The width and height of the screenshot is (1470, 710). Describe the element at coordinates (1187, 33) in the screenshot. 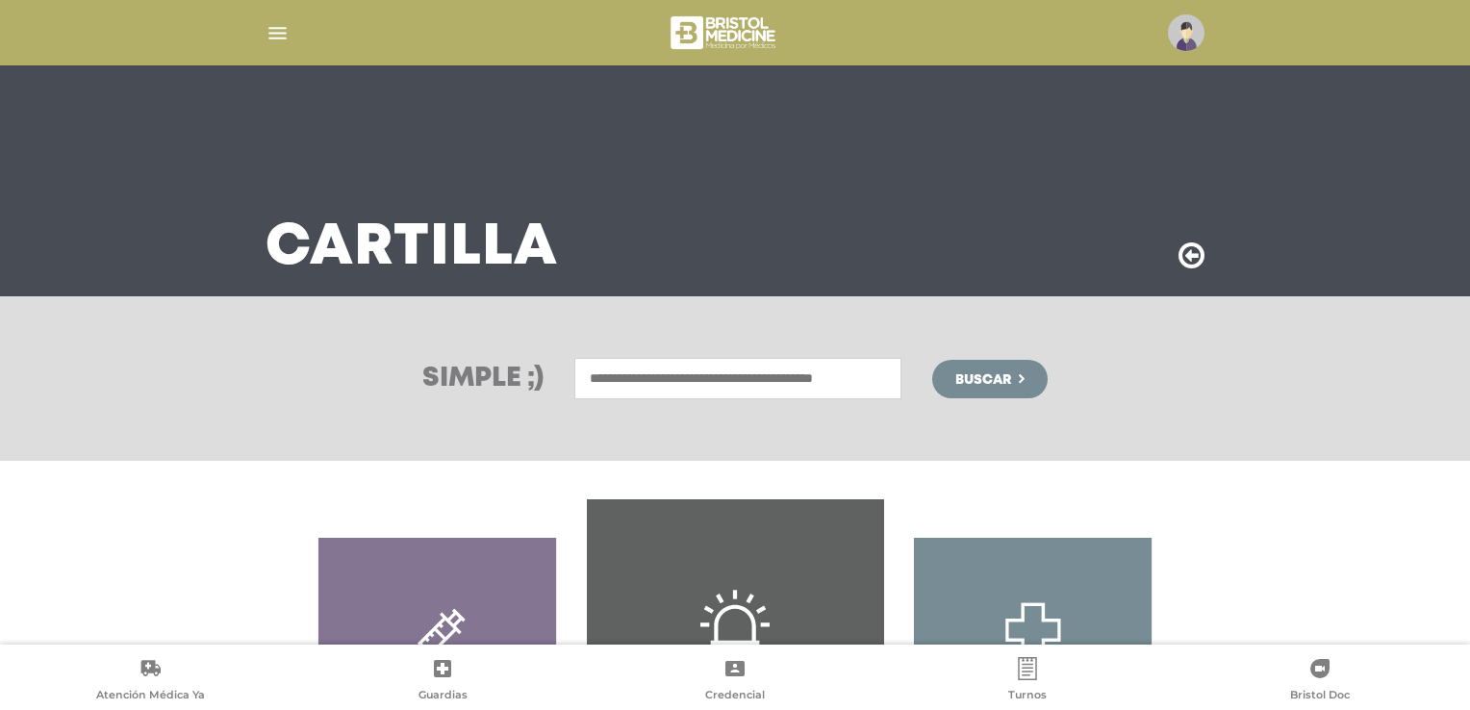

I see `img: profile-placeholder.svg` at that location.